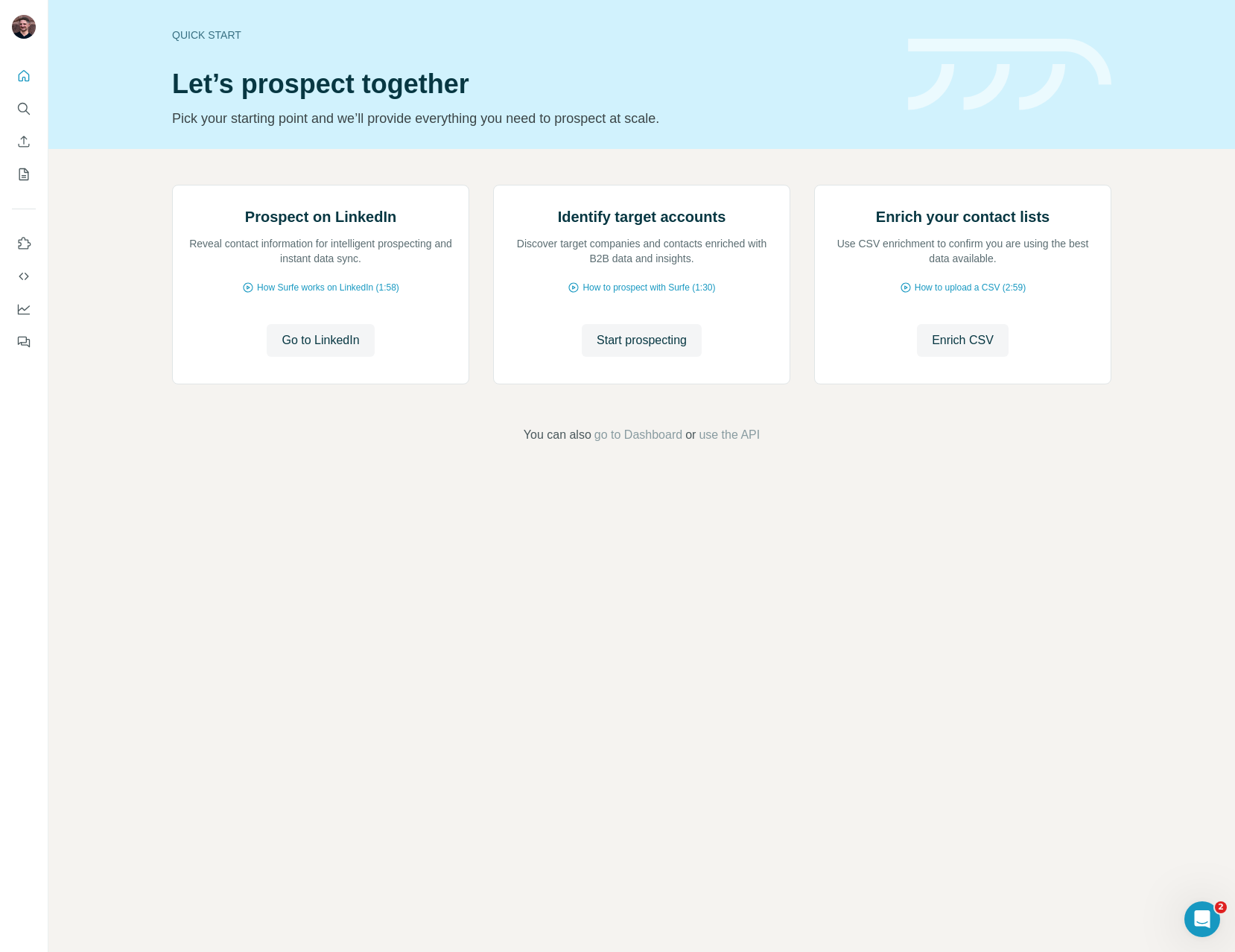 This screenshot has height=952, width=1235. Describe the element at coordinates (1220, 908) in the screenshot. I see `span: 2` at that location.